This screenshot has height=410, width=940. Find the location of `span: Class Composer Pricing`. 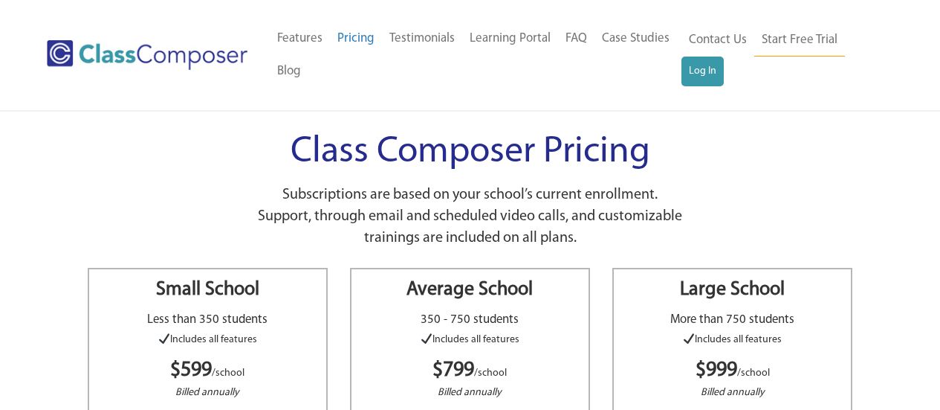

span: Class Composer Pricing is located at coordinates (471, 152).